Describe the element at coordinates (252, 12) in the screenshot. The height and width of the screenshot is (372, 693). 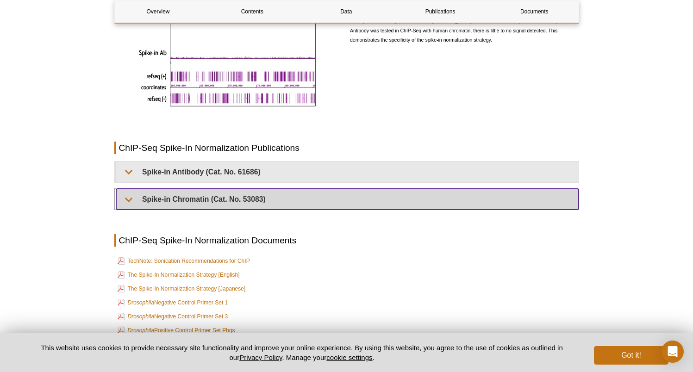
I see `a: Contents` at that location.